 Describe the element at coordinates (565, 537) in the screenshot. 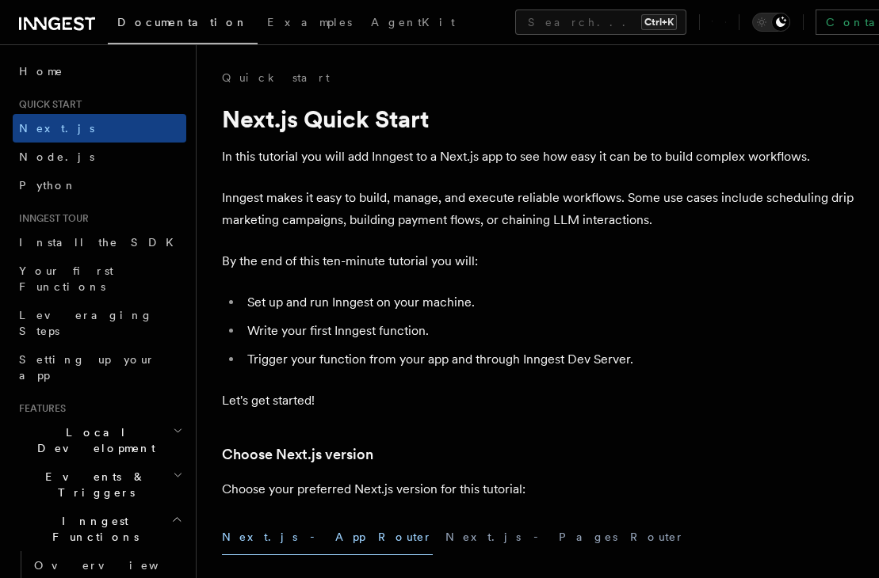

I see `button: Next.js - Pages Router` at that location.